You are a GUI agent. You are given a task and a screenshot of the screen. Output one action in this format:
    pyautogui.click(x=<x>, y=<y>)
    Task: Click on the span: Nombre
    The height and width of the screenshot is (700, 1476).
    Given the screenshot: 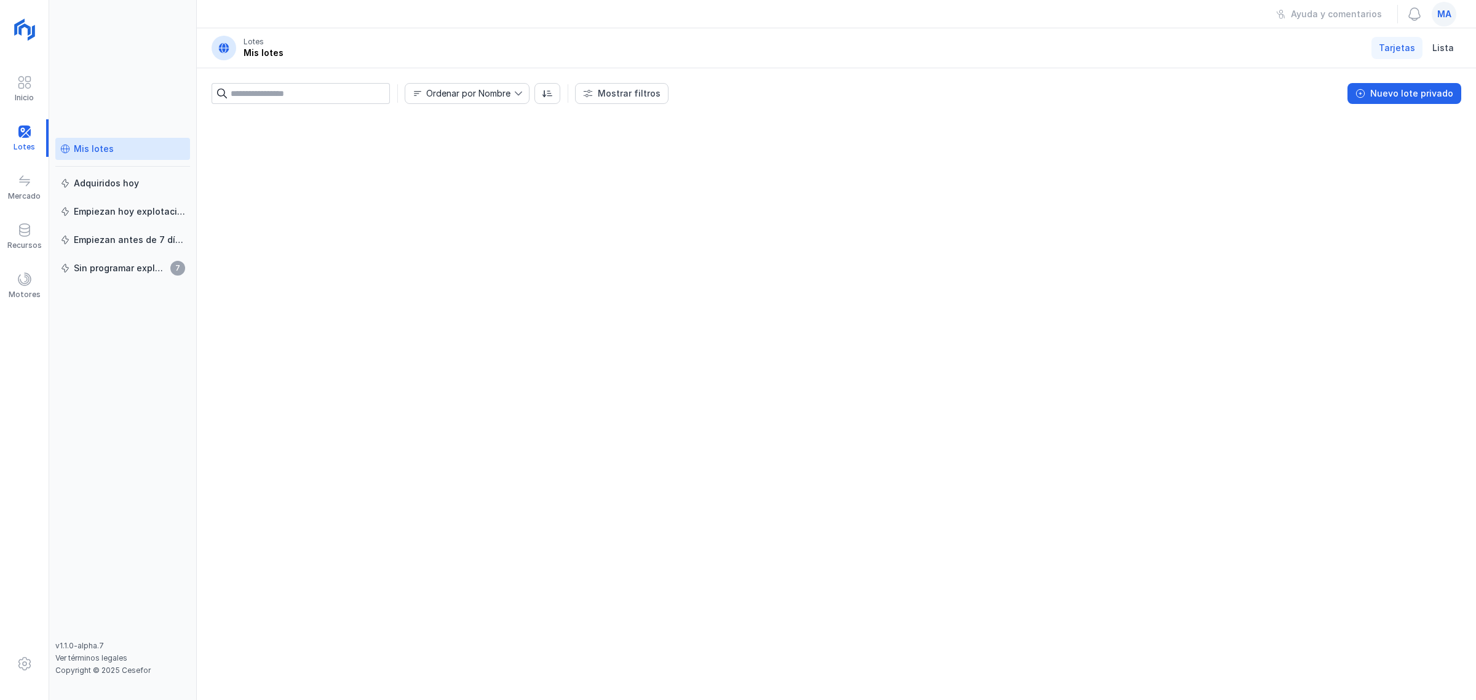 What is the action you would take?
    pyautogui.click(x=459, y=93)
    